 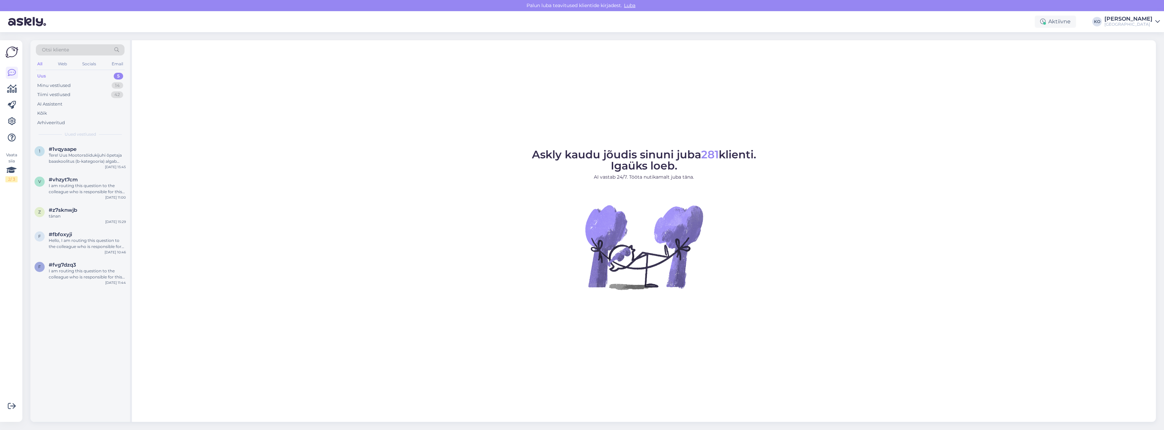 What do you see at coordinates (1097, 22) in the screenshot?
I see `div: KO` at bounding box center [1097, 22].